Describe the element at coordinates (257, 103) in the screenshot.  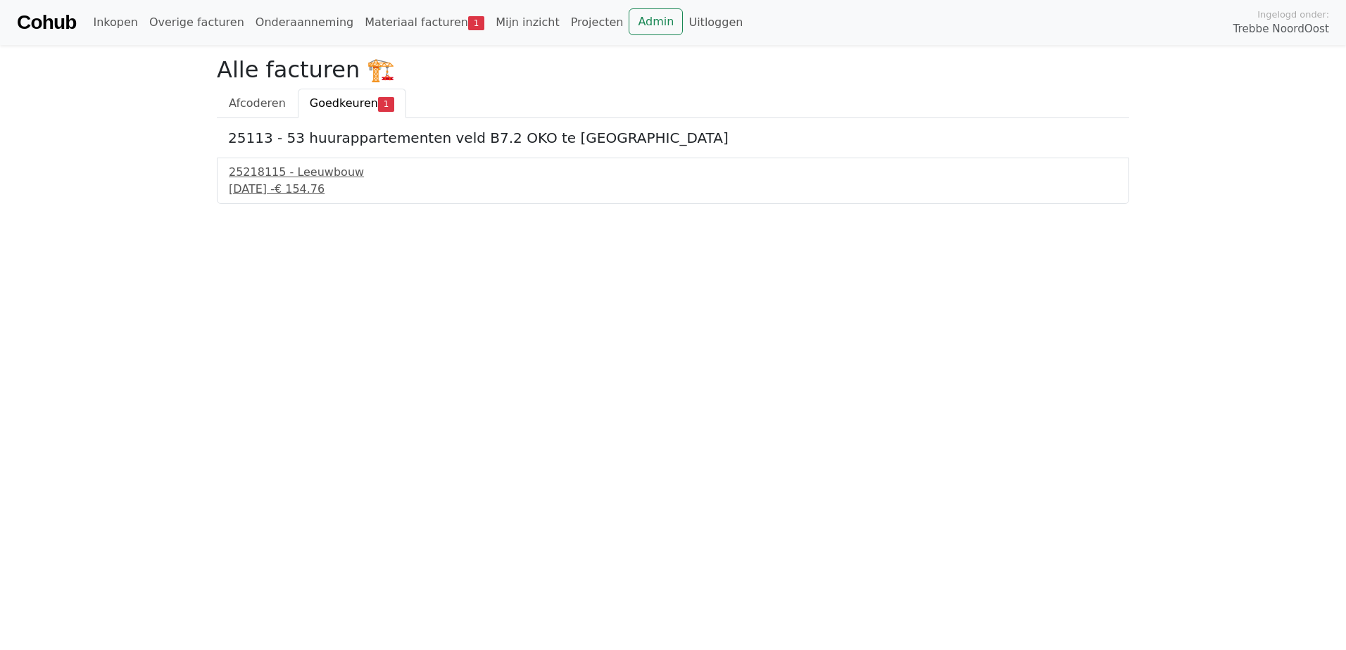
I see `span: Afcoderen` at that location.